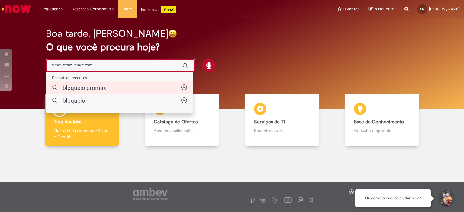  Describe the element at coordinates (127, 9) in the screenshot. I see `span: More` at that location.